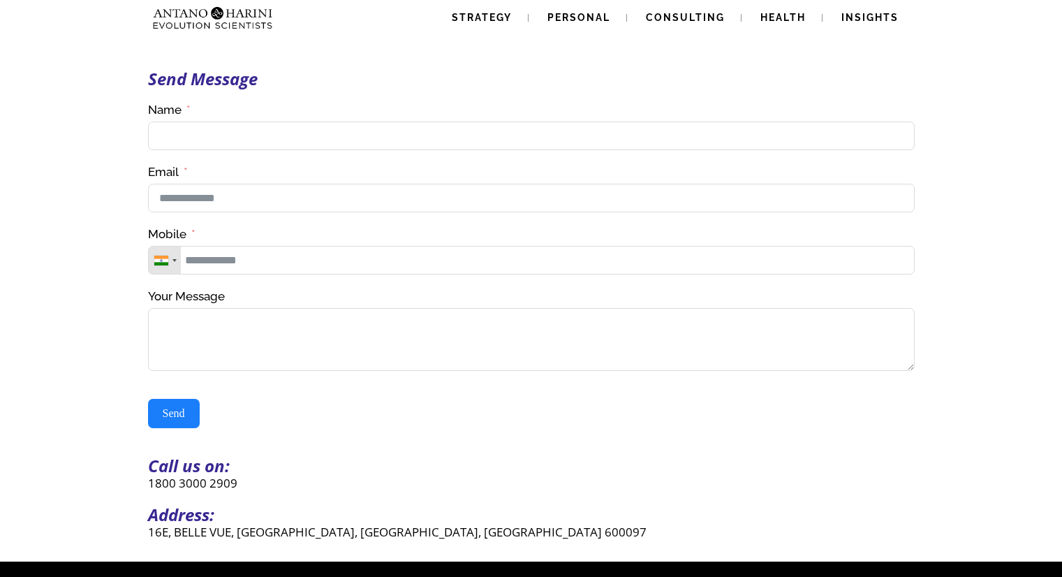 The image size is (1062, 577). What do you see at coordinates (174, 413) in the screenshot?
I see `button: Send` at bounding box center [174, 413].